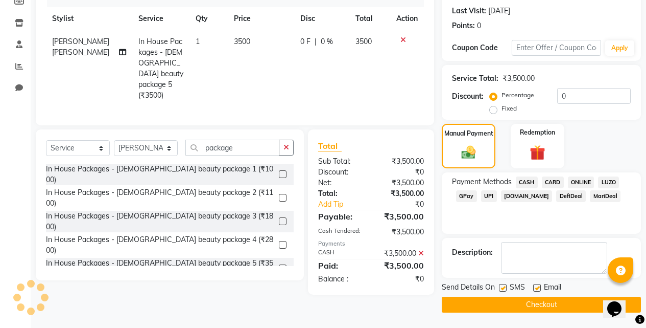 Image resolution: width=646 pixels, height=328 pixels. What do you see at coordinates (341, 216) in the screenshot?
I see `div: Payable:` at bounding box center [341, 216].